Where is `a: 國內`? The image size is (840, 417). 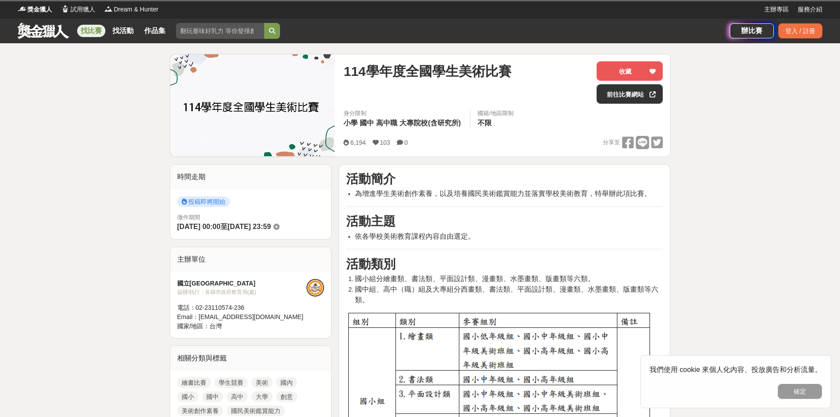
a: 國內 is located at coordinates (287, 382).